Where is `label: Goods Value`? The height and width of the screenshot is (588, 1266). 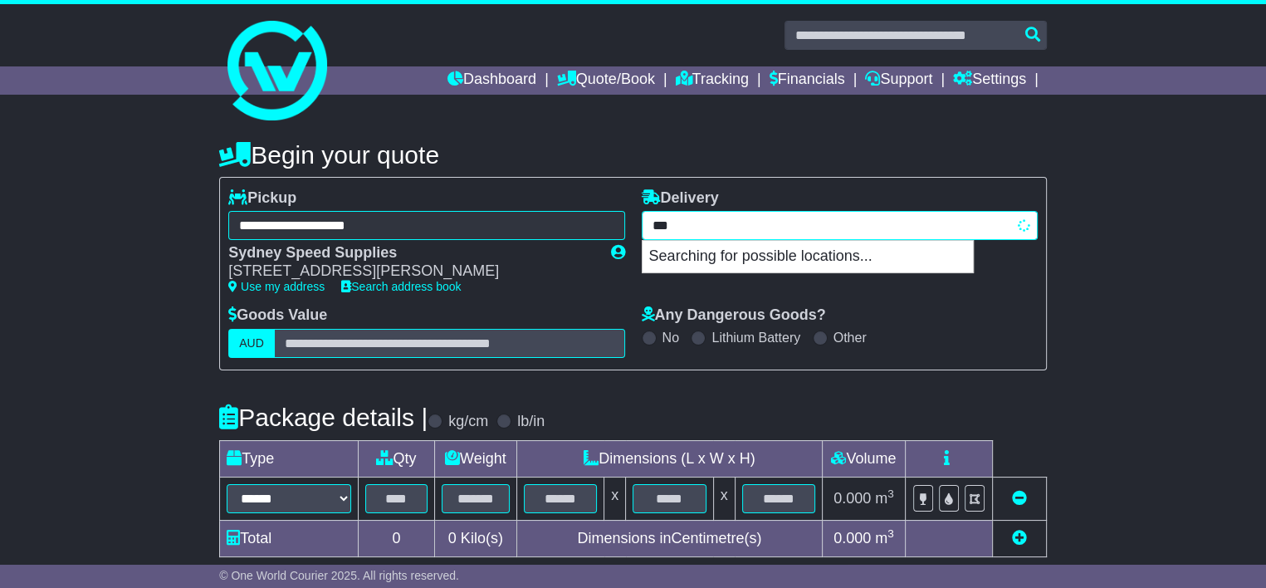 label: Goods Value is located at coordinates (277, 316).